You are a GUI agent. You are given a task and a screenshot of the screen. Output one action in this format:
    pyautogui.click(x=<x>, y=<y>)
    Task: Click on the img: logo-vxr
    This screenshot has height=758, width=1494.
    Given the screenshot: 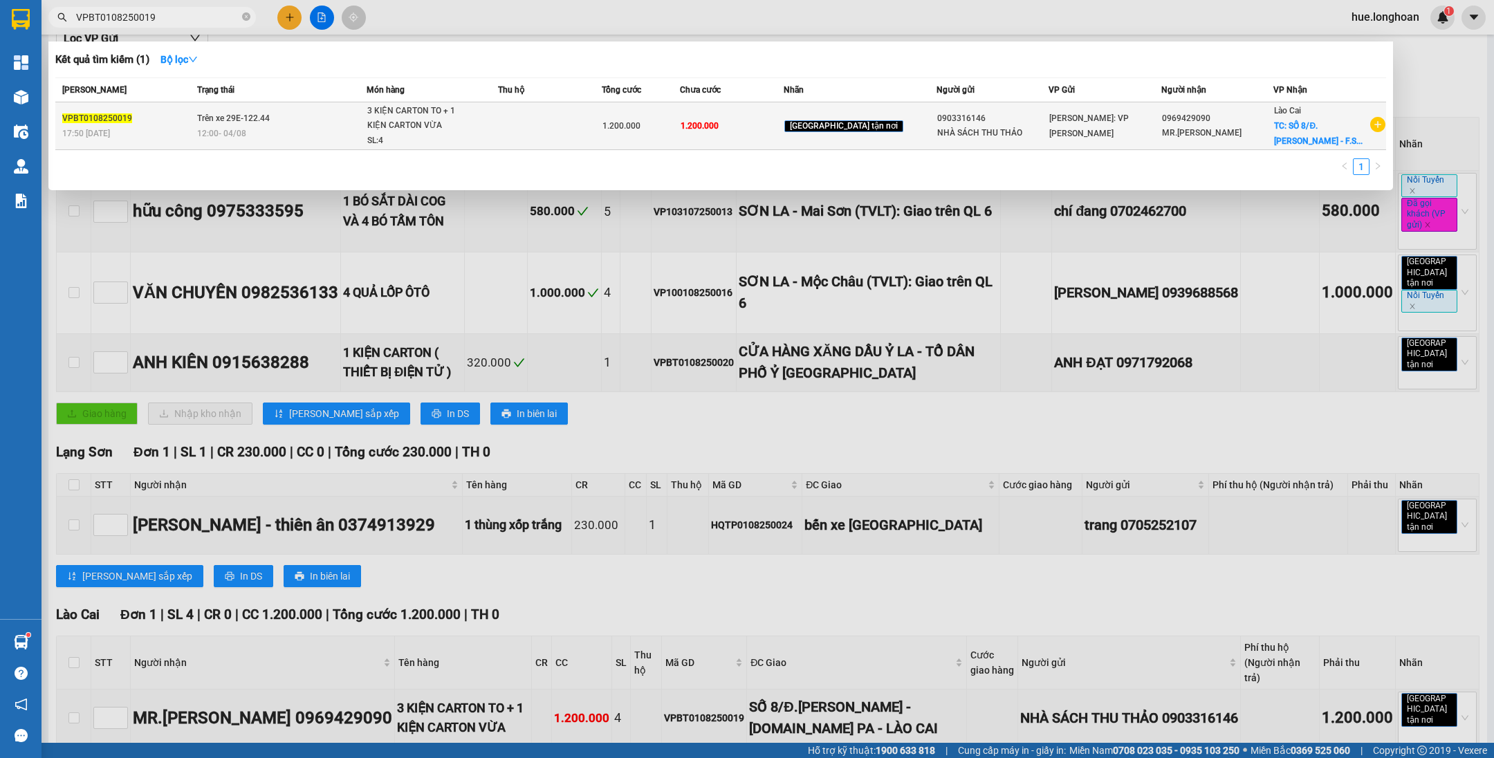 What is the action you would take?
    pyautogui.click(x=21, y=19)
    